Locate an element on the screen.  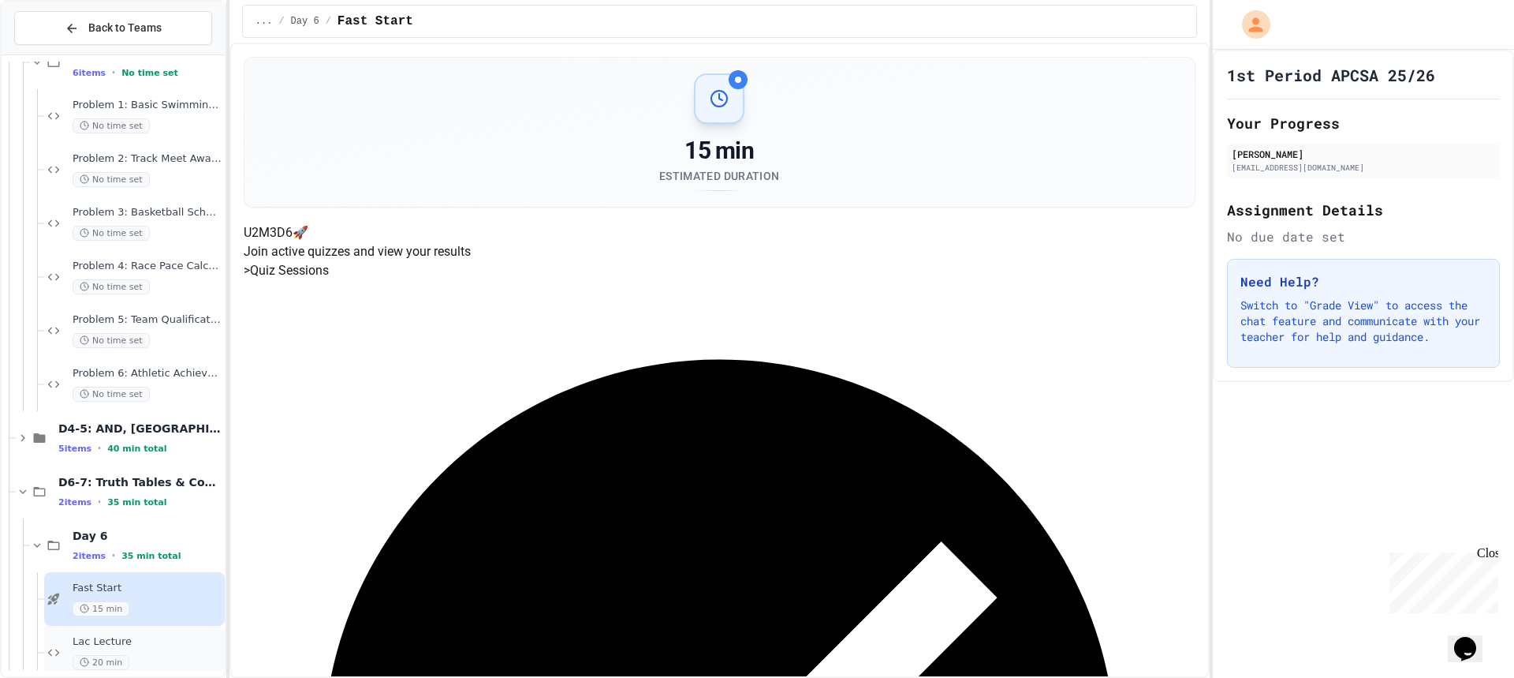
span: Problem 4: Race Pace Calculator is located at coordinates (147, 266).